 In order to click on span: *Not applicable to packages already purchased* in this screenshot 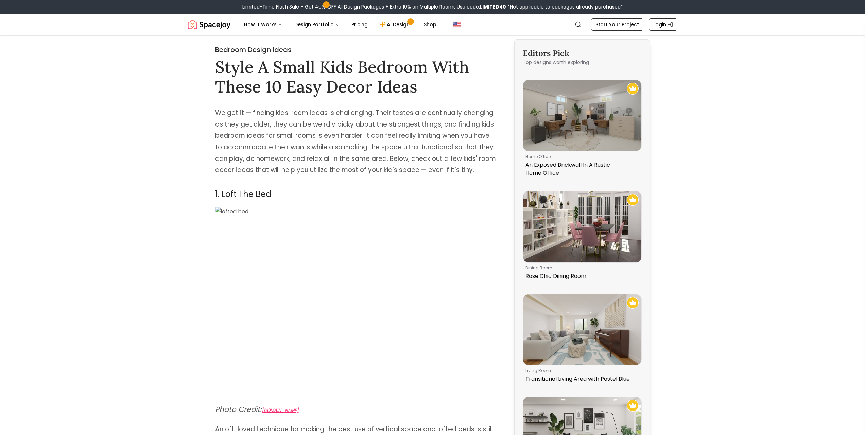, I will do `click(565, 7)`.